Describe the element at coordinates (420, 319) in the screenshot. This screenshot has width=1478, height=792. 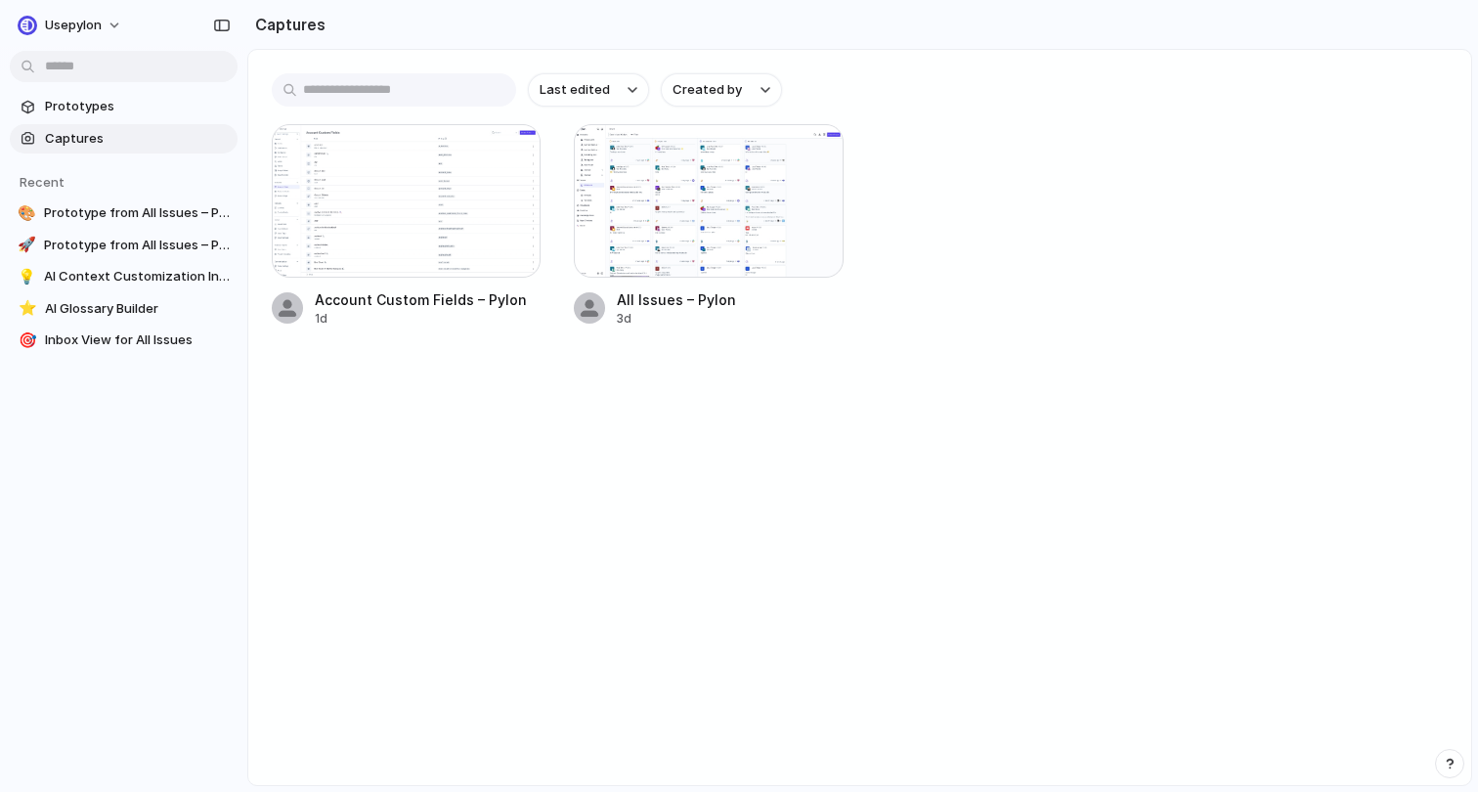
I see `div: 1d` at that location.